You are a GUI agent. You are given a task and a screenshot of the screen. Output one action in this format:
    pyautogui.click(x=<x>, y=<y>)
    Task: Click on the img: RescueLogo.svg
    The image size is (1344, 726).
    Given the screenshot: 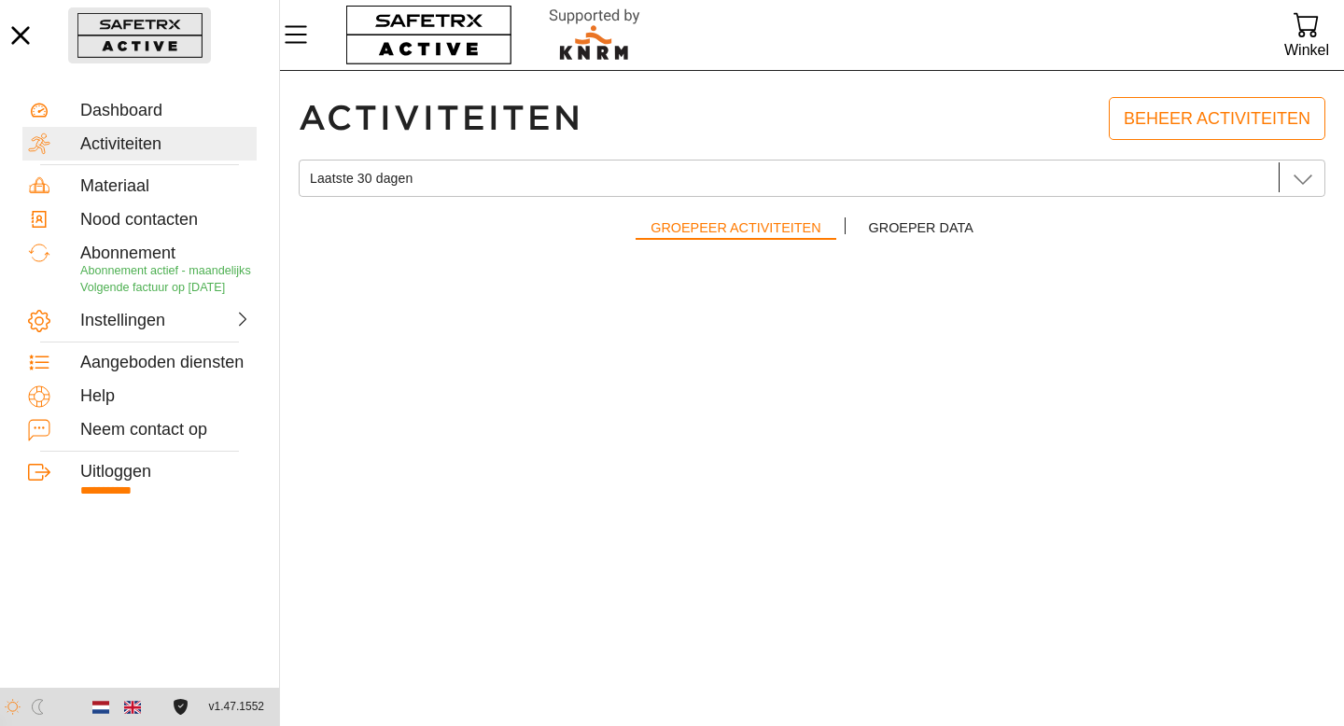 What is the action you would take?
    pyautogui.click(x=595, y=35)
    